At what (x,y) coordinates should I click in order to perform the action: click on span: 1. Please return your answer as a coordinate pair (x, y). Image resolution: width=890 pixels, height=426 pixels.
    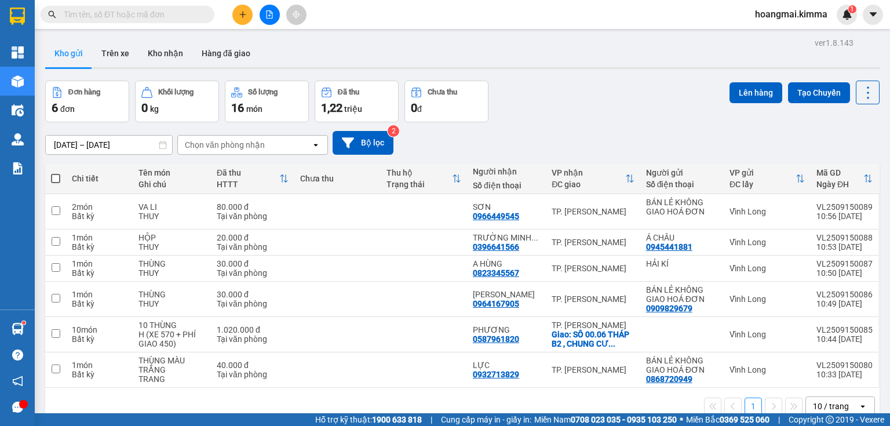
    Looking at the image, I should click on (852, 9).